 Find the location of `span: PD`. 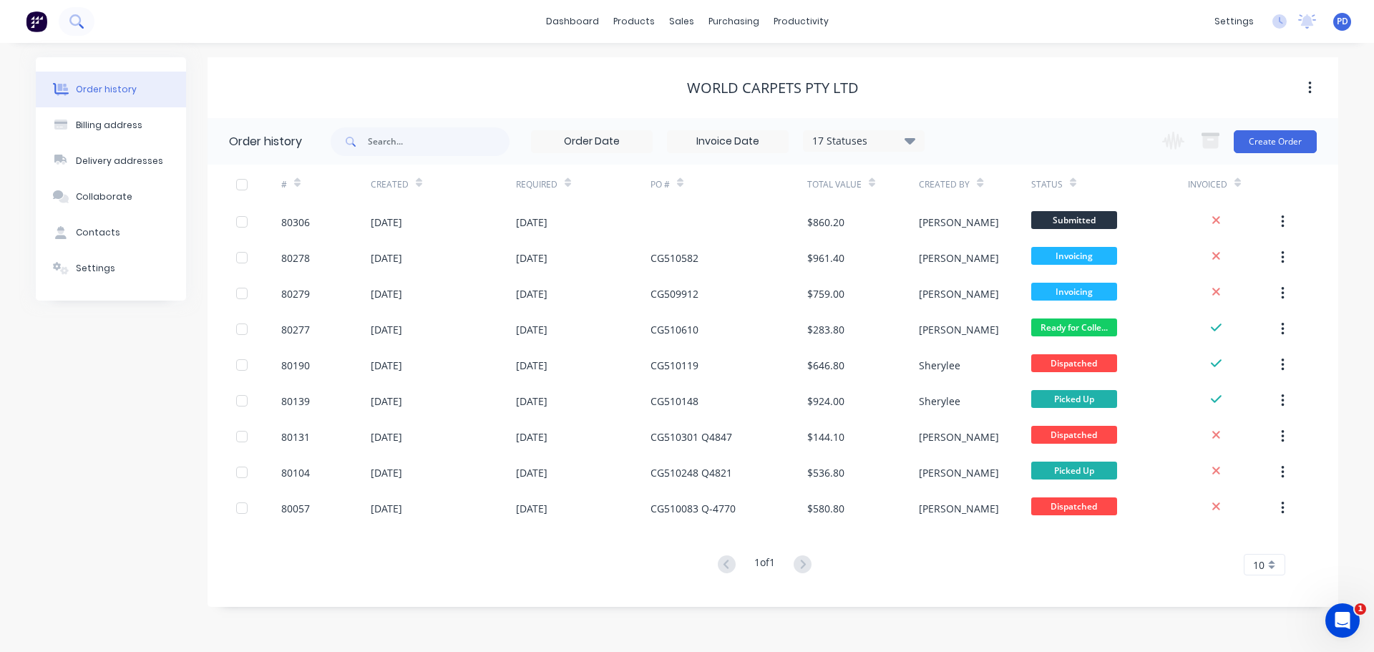

span: PD is located at coordinates (1342, 21).